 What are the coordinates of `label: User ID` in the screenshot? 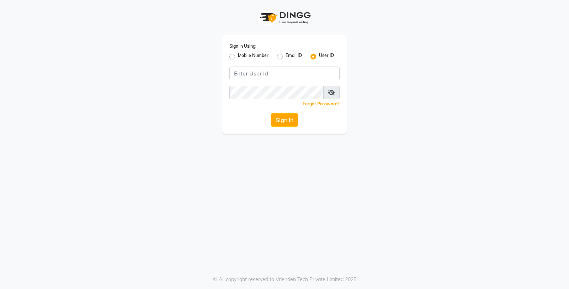 It's located at (327, 57).